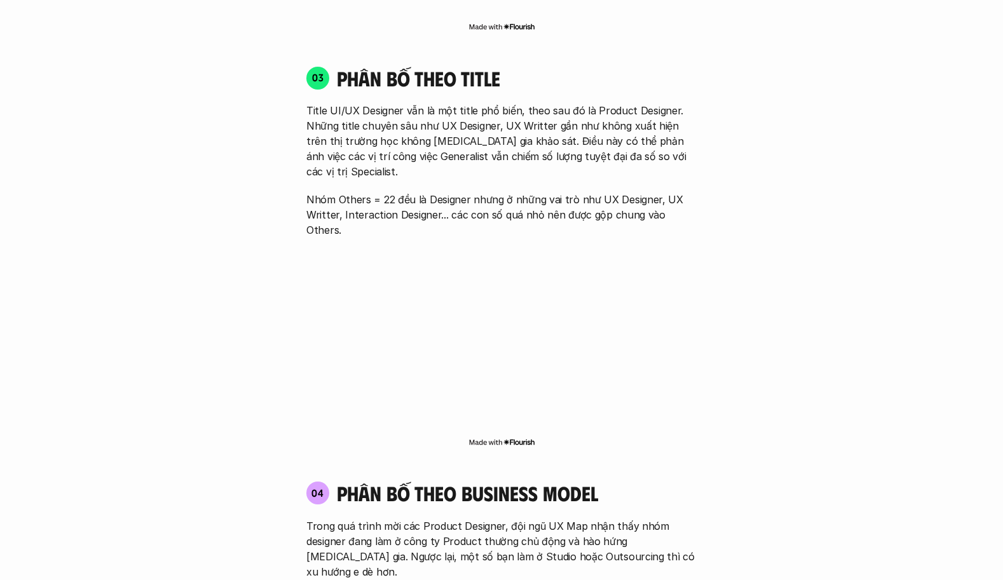 The height and width of the screenshot is (580, 1003). Describe the element at coordinates (501, 141) in the screenshot. I see `p: Title UI/UX Designer vẫn là một title phổ biến, theo sau đó là Product Designer. Những title chuy...` at that location.